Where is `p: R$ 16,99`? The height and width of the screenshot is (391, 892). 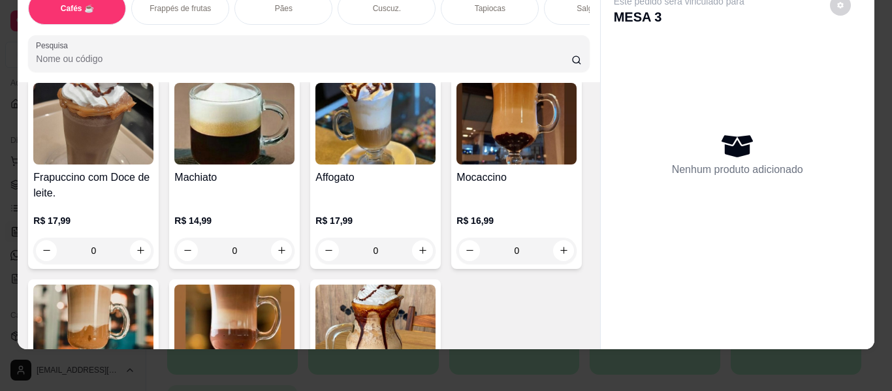 p: R$ 16,99 is located at coordinates (516, 221).